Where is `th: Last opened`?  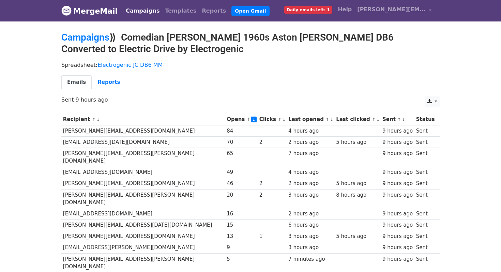 th: Last opened is located at coordinates (310, 119).